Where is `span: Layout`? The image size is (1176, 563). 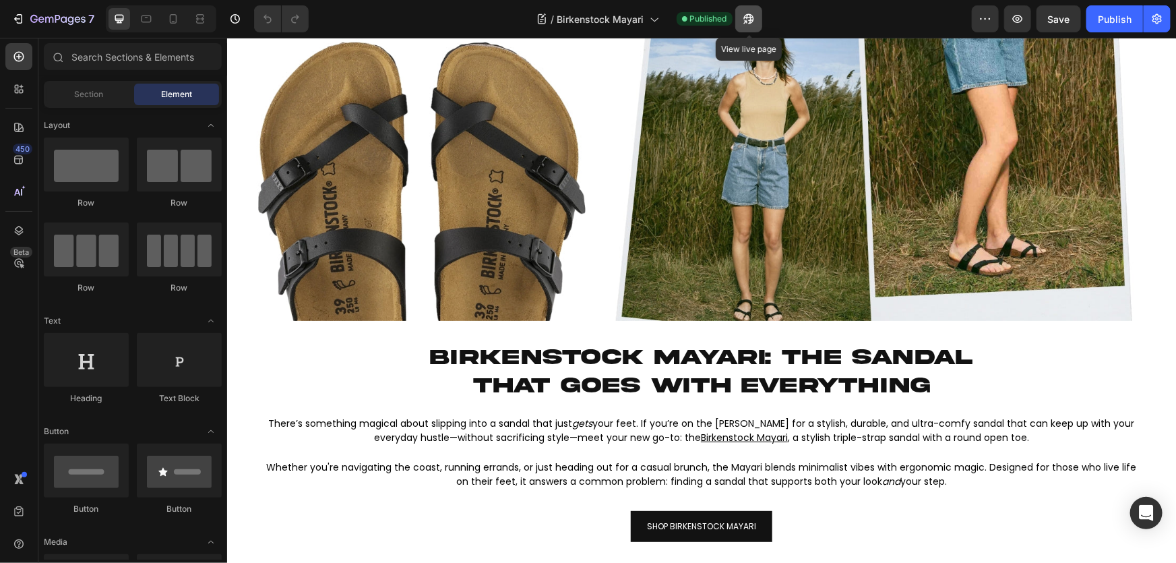 span: Layout is located at coordinates (57, 125).